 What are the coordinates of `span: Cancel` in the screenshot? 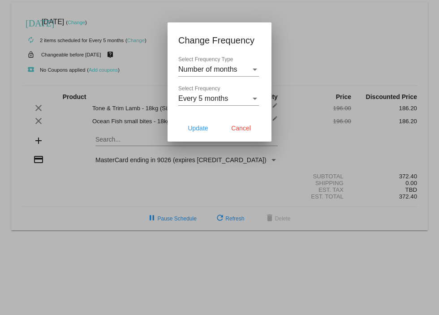 It's located at (241, 128).